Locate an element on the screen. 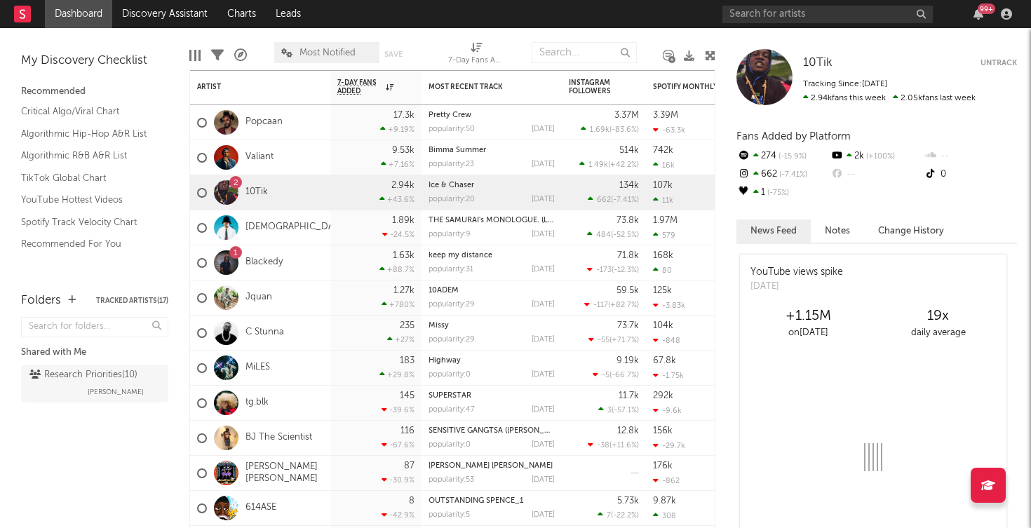 The width and height of the screenshot is (1031, 528). span: -173 is located at coordinates (604, 270).